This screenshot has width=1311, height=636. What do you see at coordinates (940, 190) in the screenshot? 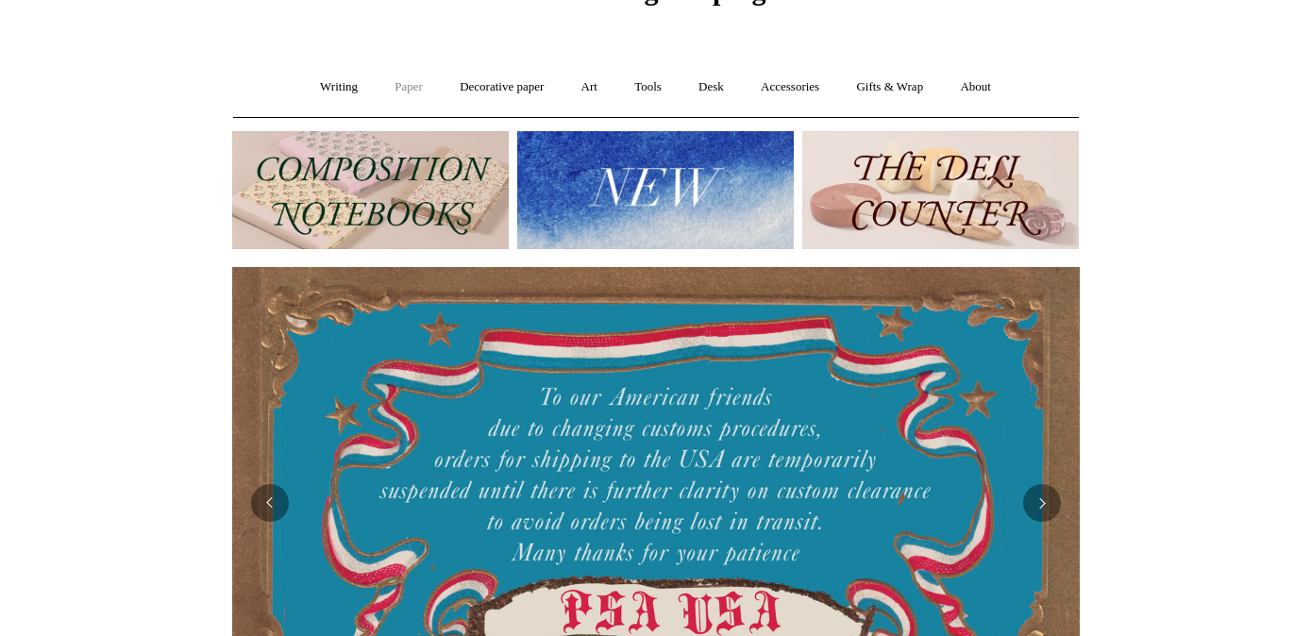
I see `img: The Deli Counter` at bounding box center [940, 190].